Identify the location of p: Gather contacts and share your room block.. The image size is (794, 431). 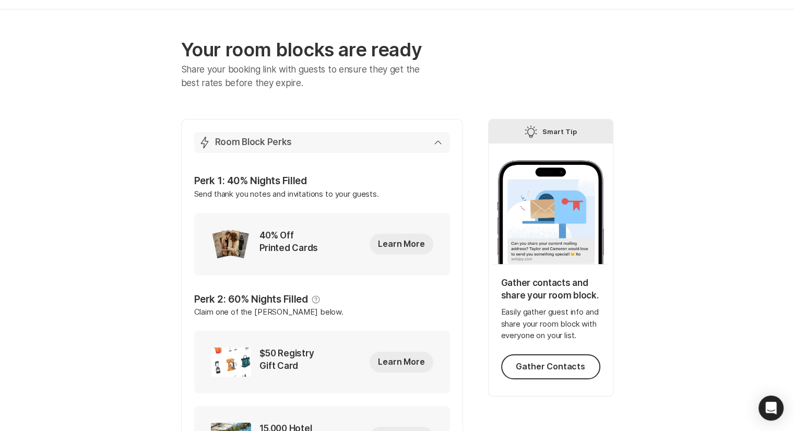
(551, 290).